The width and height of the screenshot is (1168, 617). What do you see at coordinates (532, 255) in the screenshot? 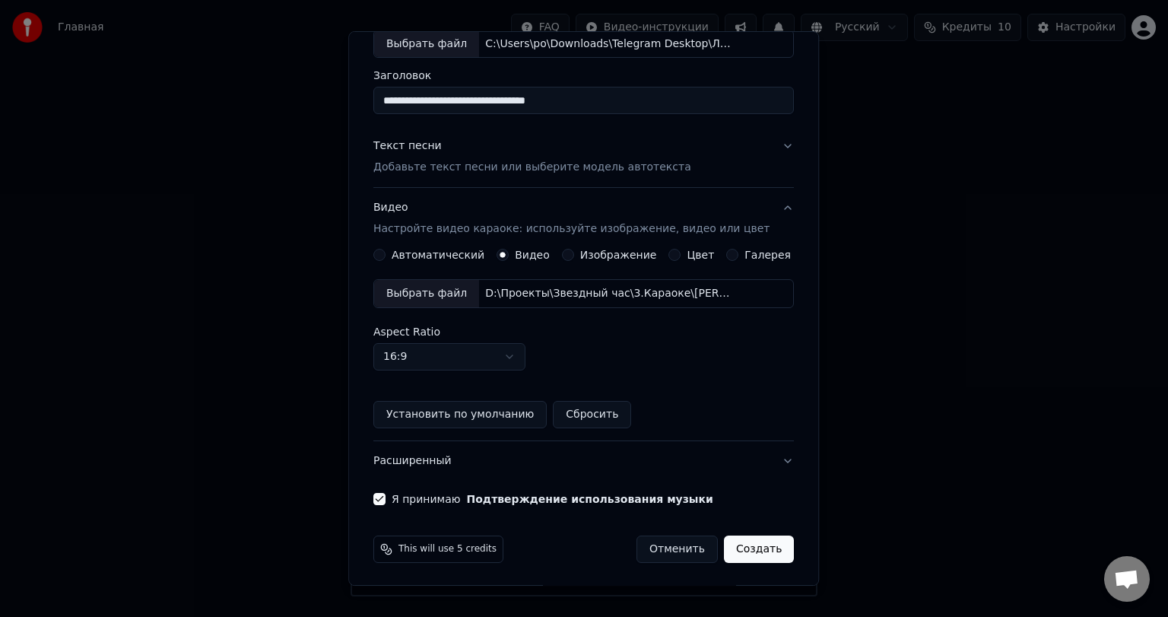
I see `label: Видео` at bounding box center [532, 255].